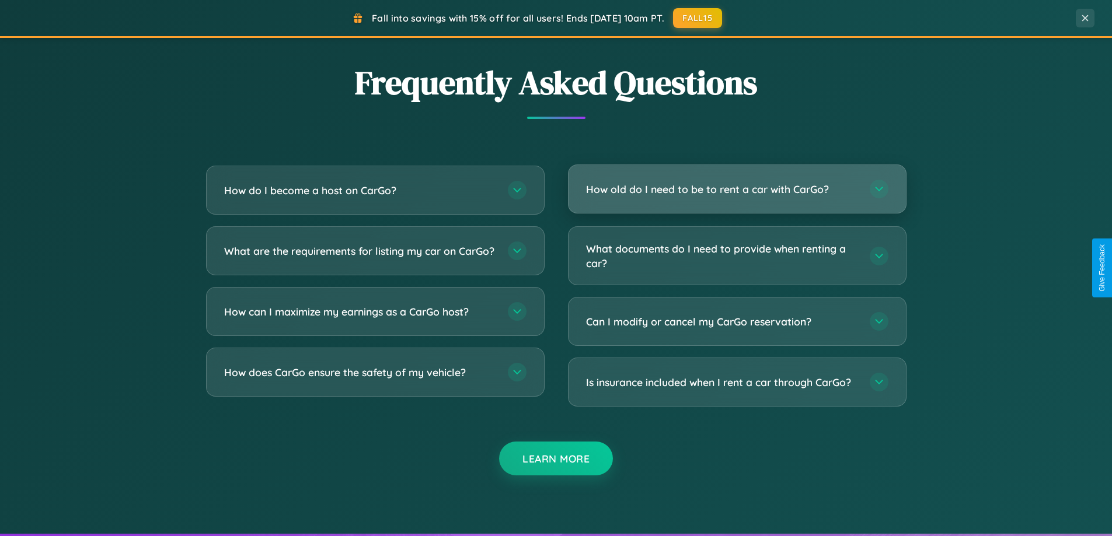 The image size is (1112, 536). I want to click on button: FALL15, so click(698, 18).